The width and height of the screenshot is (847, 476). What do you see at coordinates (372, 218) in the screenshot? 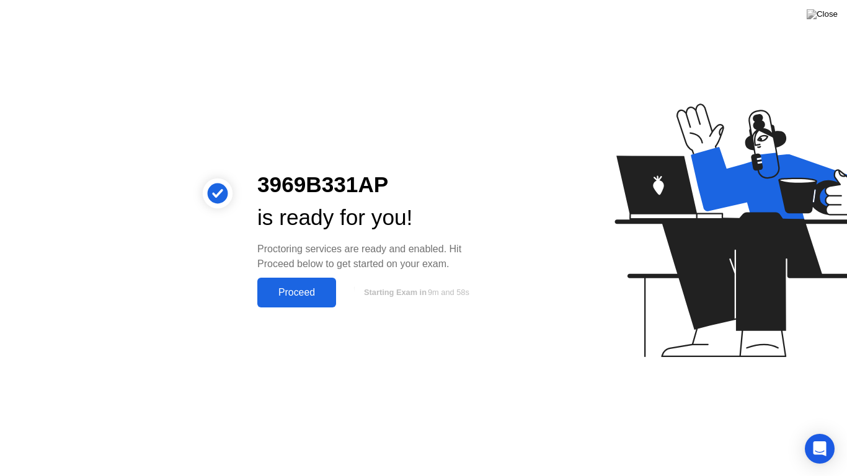
I see `div: is ready for you!` at bounding box center [372, 218].